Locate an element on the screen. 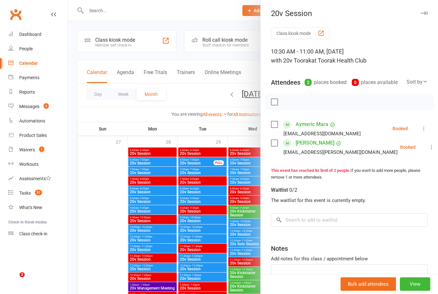 The image size is (438, 294). div: Waitlist is located at coordinates (284, 190).